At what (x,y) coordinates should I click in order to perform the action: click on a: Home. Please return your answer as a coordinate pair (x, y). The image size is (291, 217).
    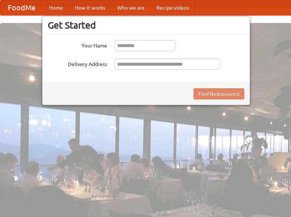
    Looking at the image, I should click on (56, 8).